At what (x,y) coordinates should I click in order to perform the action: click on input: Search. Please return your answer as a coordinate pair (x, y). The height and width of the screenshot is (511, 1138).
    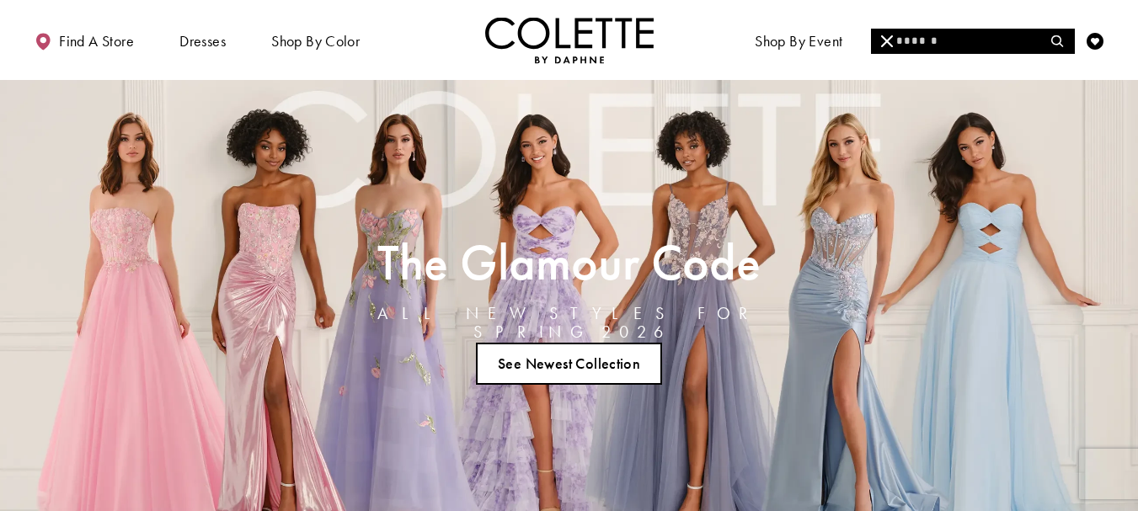
    Looking at the image, I should click on (972, 41).